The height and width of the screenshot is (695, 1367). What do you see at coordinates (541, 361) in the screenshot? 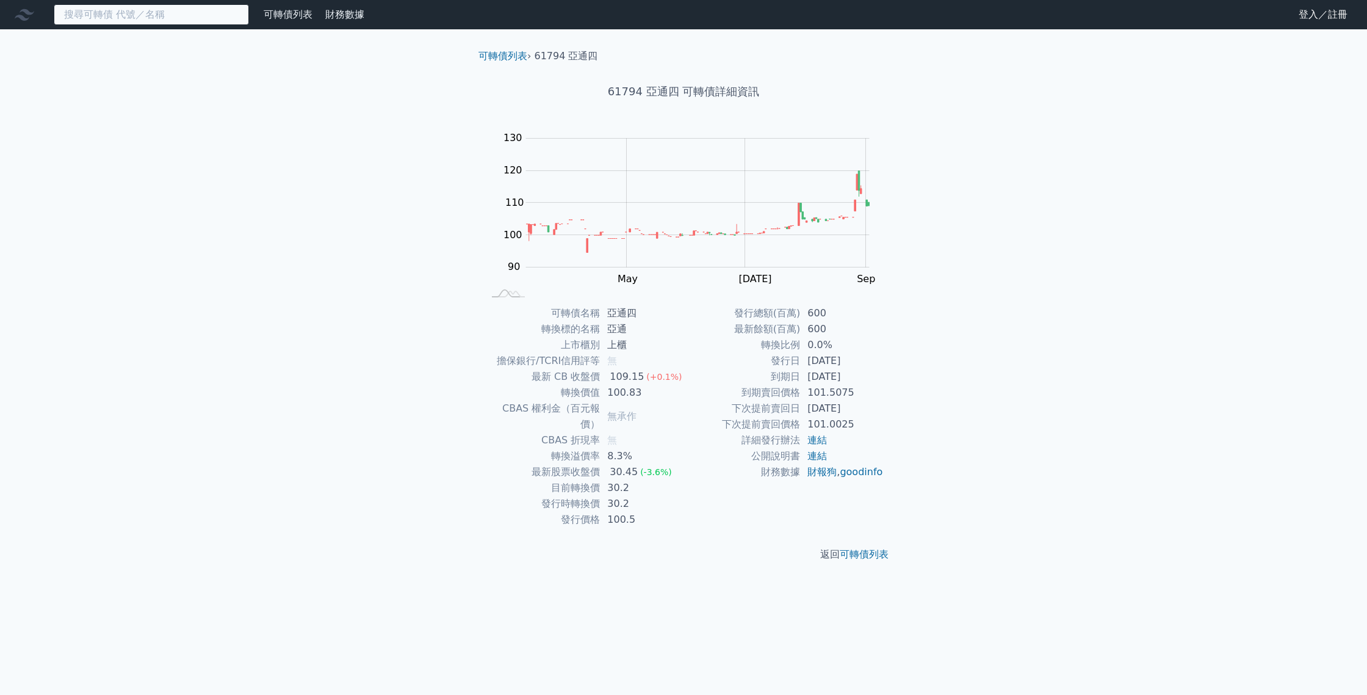
I see `td: 擔保銀行/TCRI信用評等` at bounding box center [541, 361].